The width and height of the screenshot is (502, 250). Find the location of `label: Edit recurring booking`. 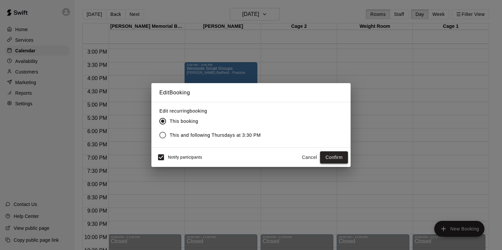

label: Edit recurring booking is located at coordinates (213, 111).